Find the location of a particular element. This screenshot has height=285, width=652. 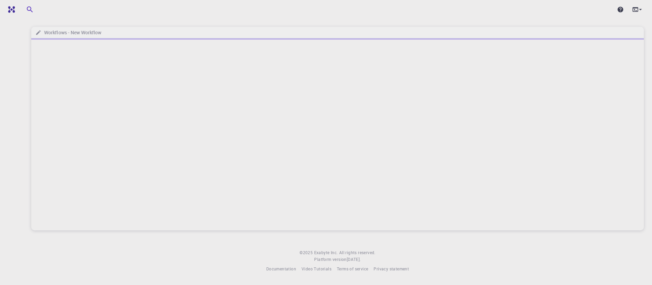

a: Video Tutorials is located at coordinates (316, 269).